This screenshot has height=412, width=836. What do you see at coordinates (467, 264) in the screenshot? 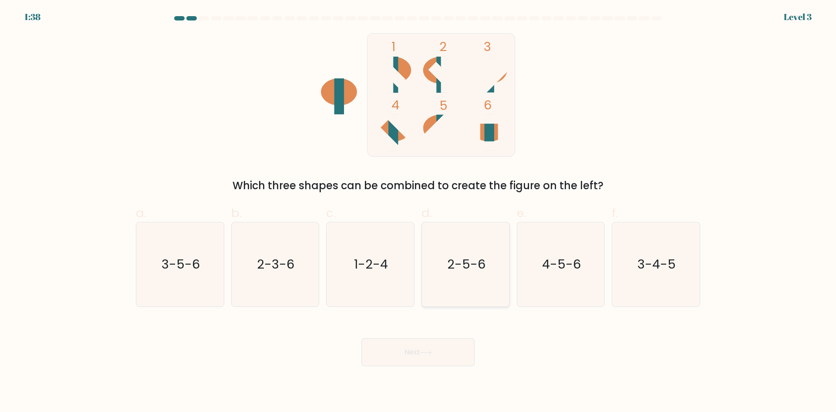
I see `text: 2-5-6` at bounding box center [467, 264].